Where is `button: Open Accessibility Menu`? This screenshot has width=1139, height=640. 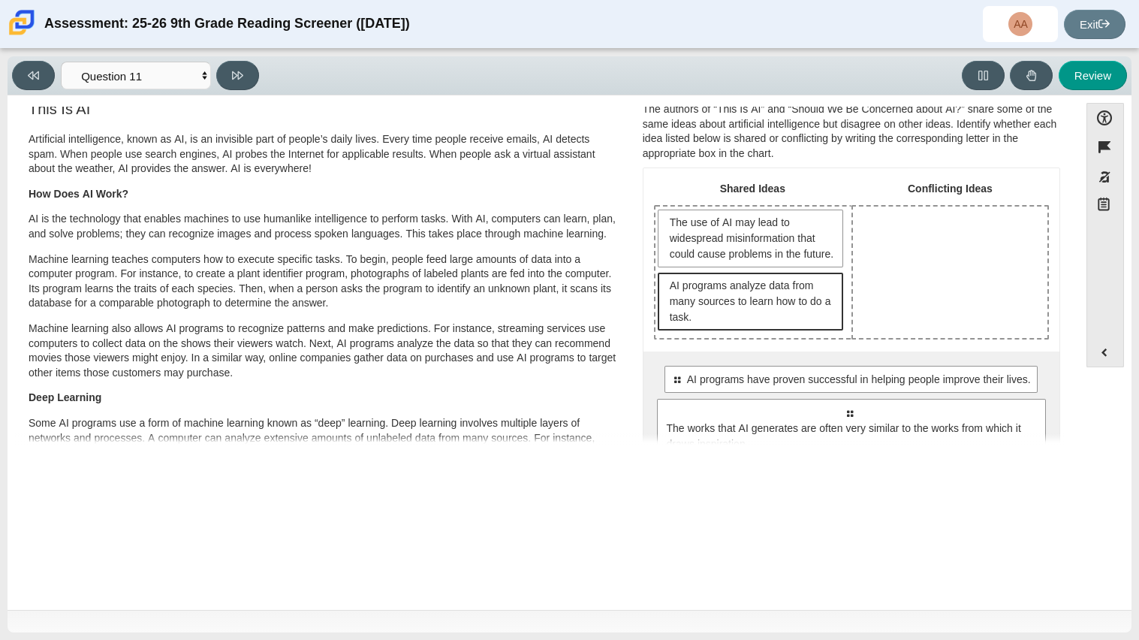 button: Open Accessibility Menu is located at coordinates (1105, 117).